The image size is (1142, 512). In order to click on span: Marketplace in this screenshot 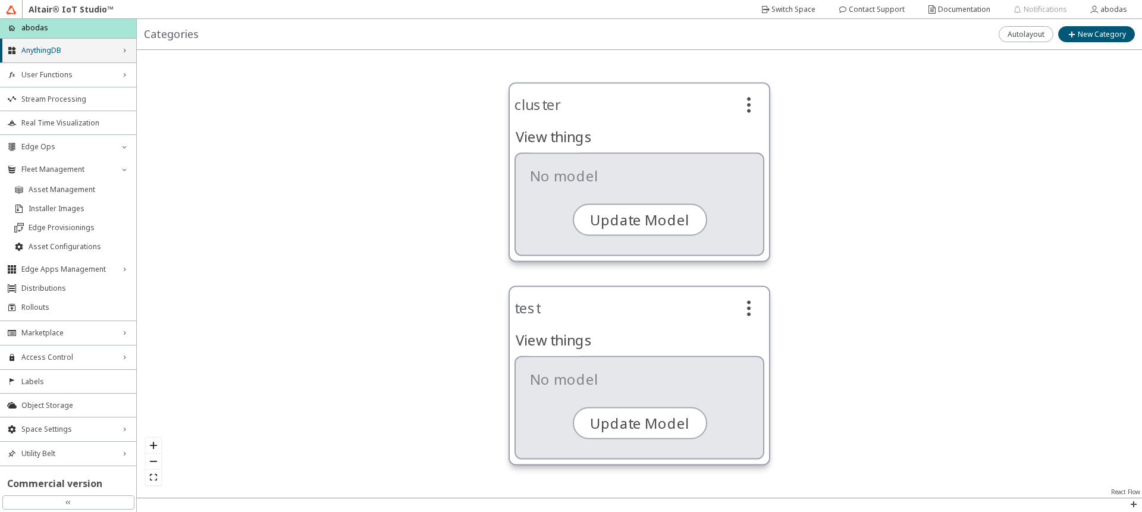, I will do `click(68, 333)`.